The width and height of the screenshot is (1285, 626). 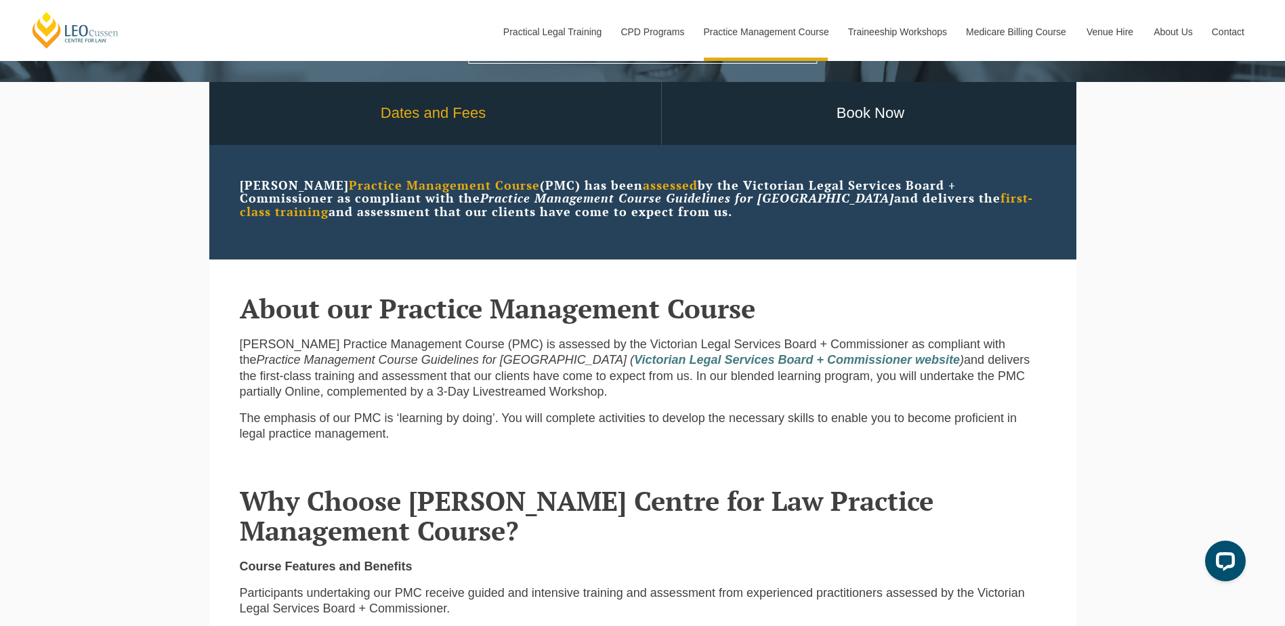 What do you see at coordinates (796, 360) in the screenshot?
I see `a: Victorian Legal Services Board + Commissioner website` at bounding box center [796, 360].